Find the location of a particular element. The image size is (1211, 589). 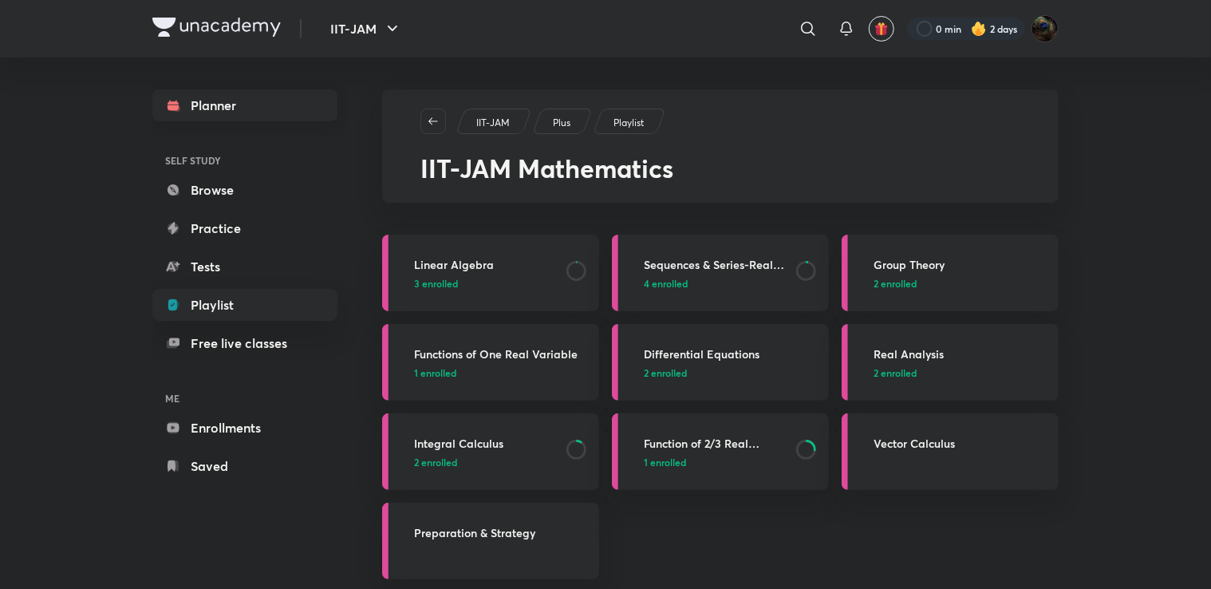

img: Company Logo is located at coordinates (216, 27).